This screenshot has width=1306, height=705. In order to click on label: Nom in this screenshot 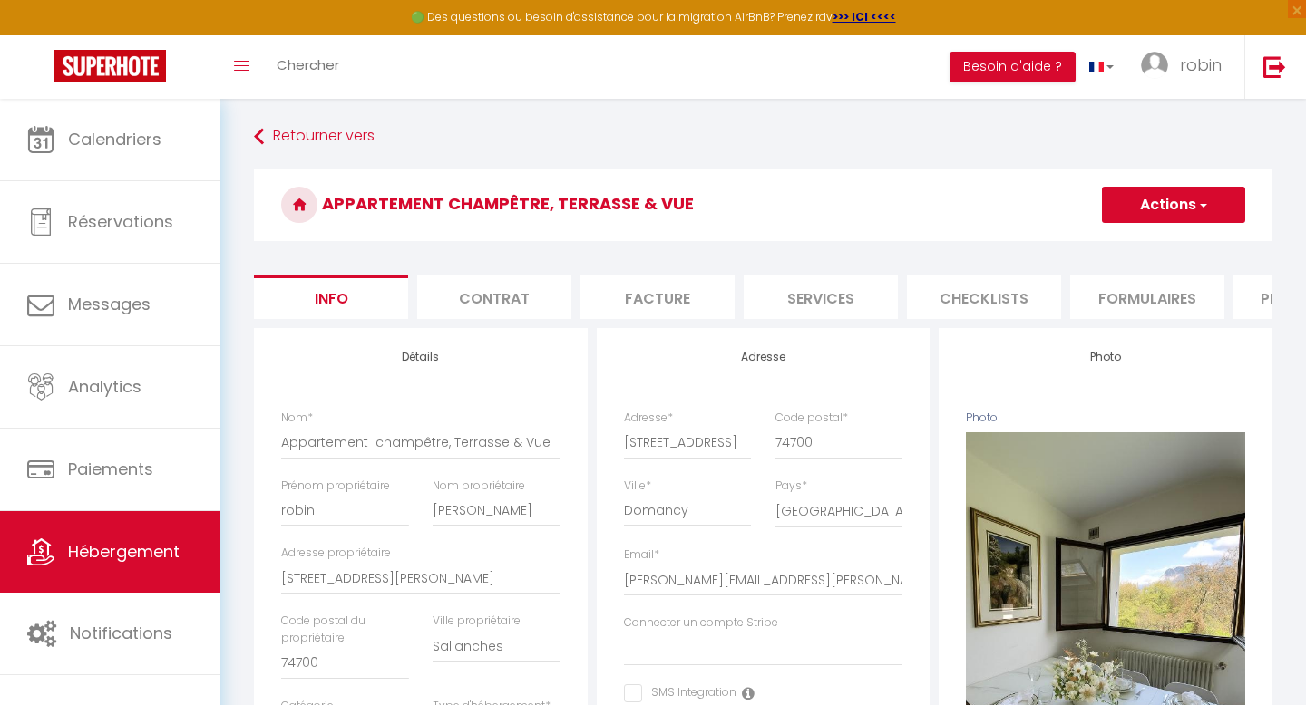, I will do `click(296, 418)`.